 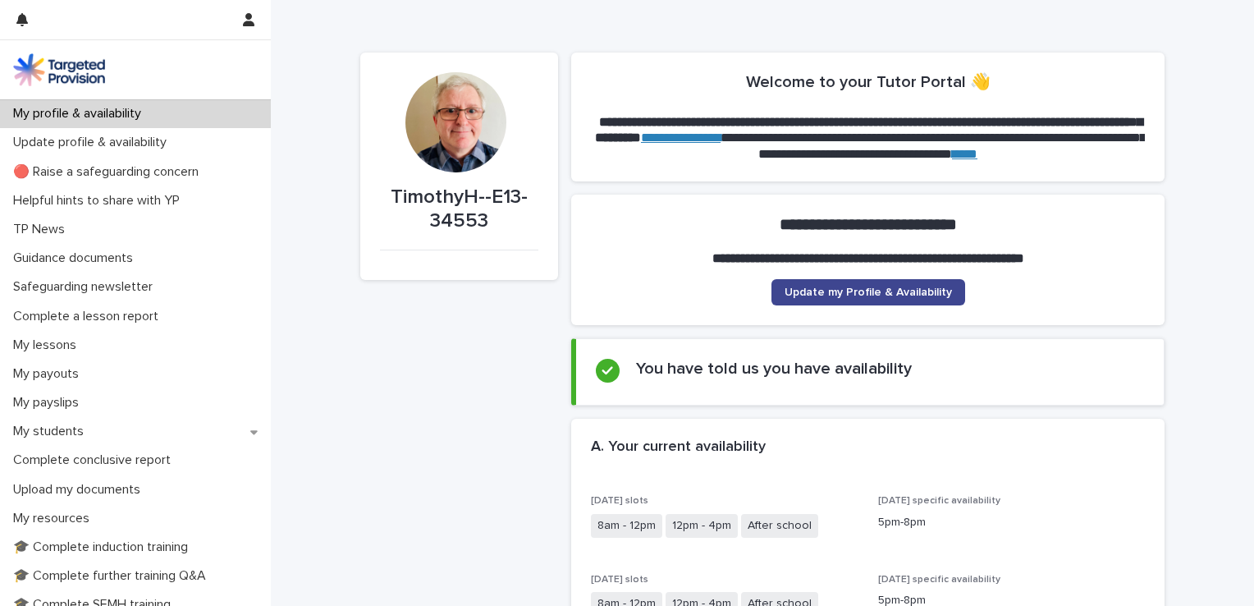 What do you see at coordinates (774, 368) in the screenshot?
I see `h2: You have told us you have availability` at bounding box center [774, 368].